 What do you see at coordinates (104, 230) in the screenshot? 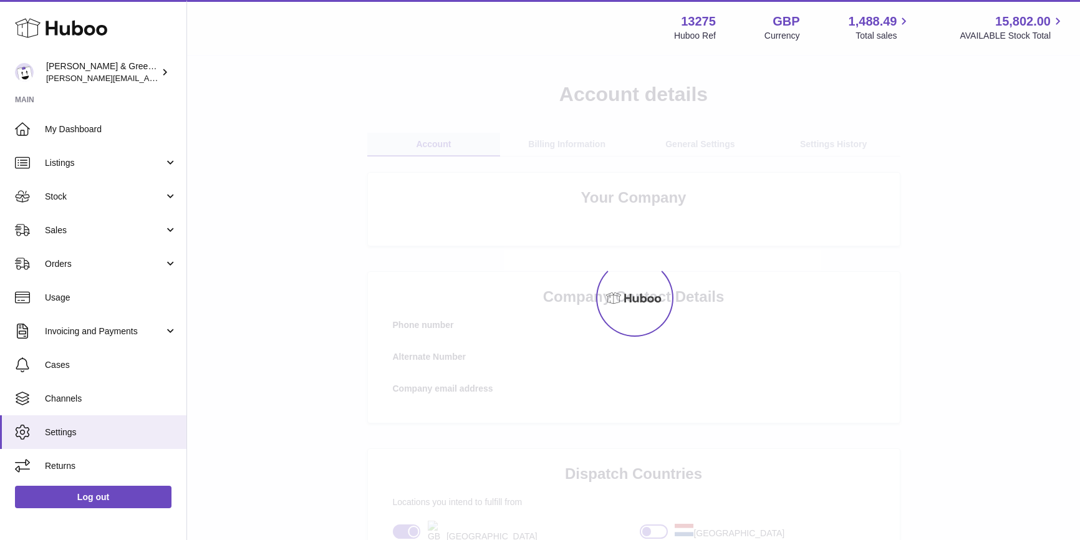
I see `span: Sales` at bounding box center [104, 230].